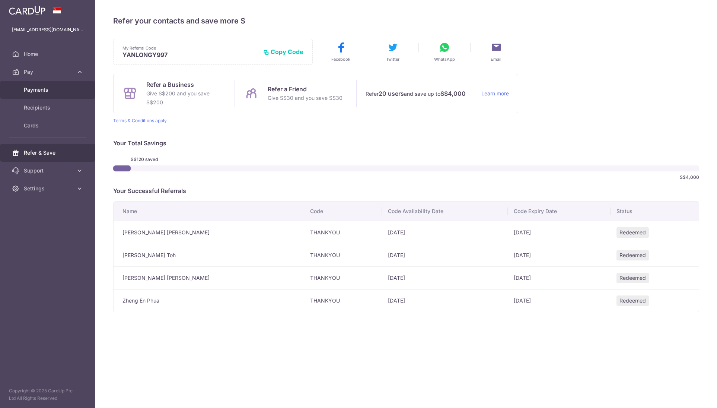 Image resolution: width=717 pixels, height=408 pixels. What do you see at coordinates (48, 153) in the screenshot?
I see `span: Refer & Save` at bounding box center [48, 153].